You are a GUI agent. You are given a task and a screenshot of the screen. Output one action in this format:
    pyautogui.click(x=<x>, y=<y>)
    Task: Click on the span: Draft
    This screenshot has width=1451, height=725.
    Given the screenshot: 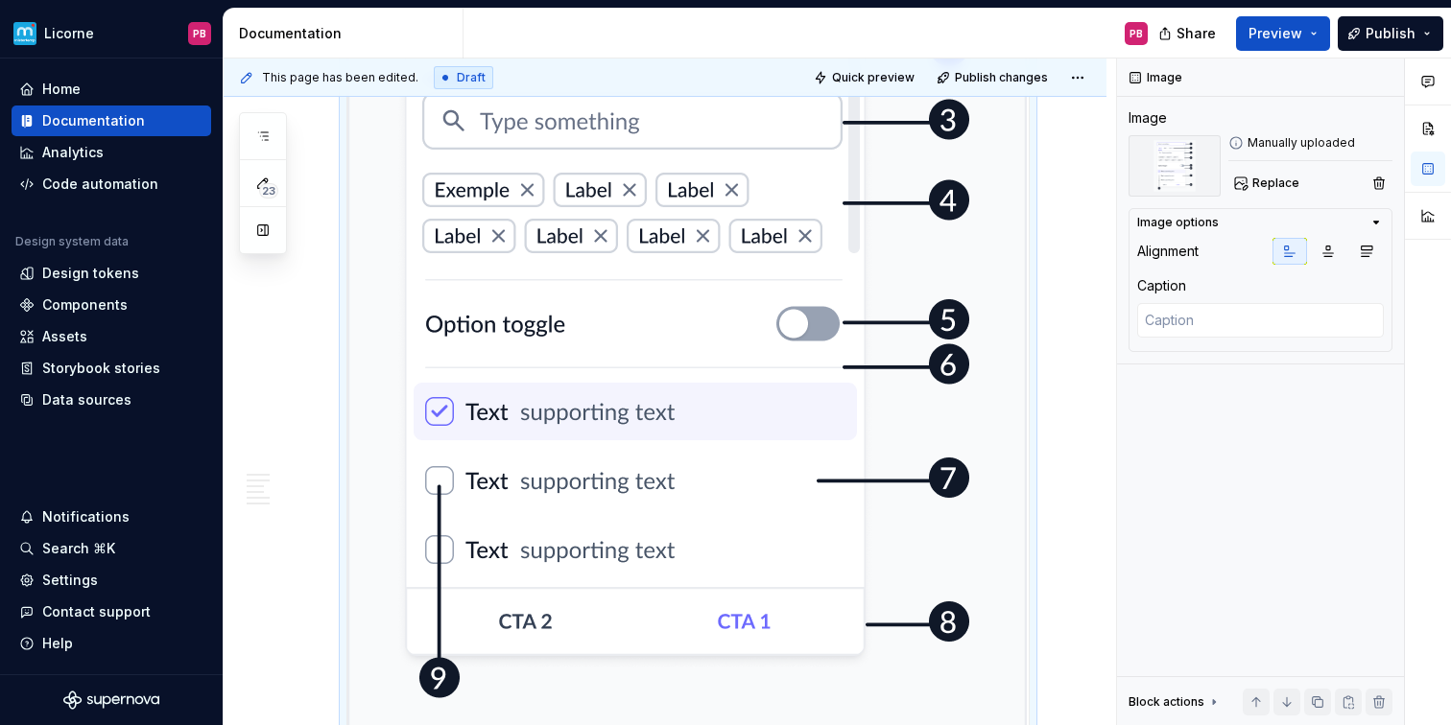 What is the action you would take?
    pyautogui.click(x=471, y=78)
    